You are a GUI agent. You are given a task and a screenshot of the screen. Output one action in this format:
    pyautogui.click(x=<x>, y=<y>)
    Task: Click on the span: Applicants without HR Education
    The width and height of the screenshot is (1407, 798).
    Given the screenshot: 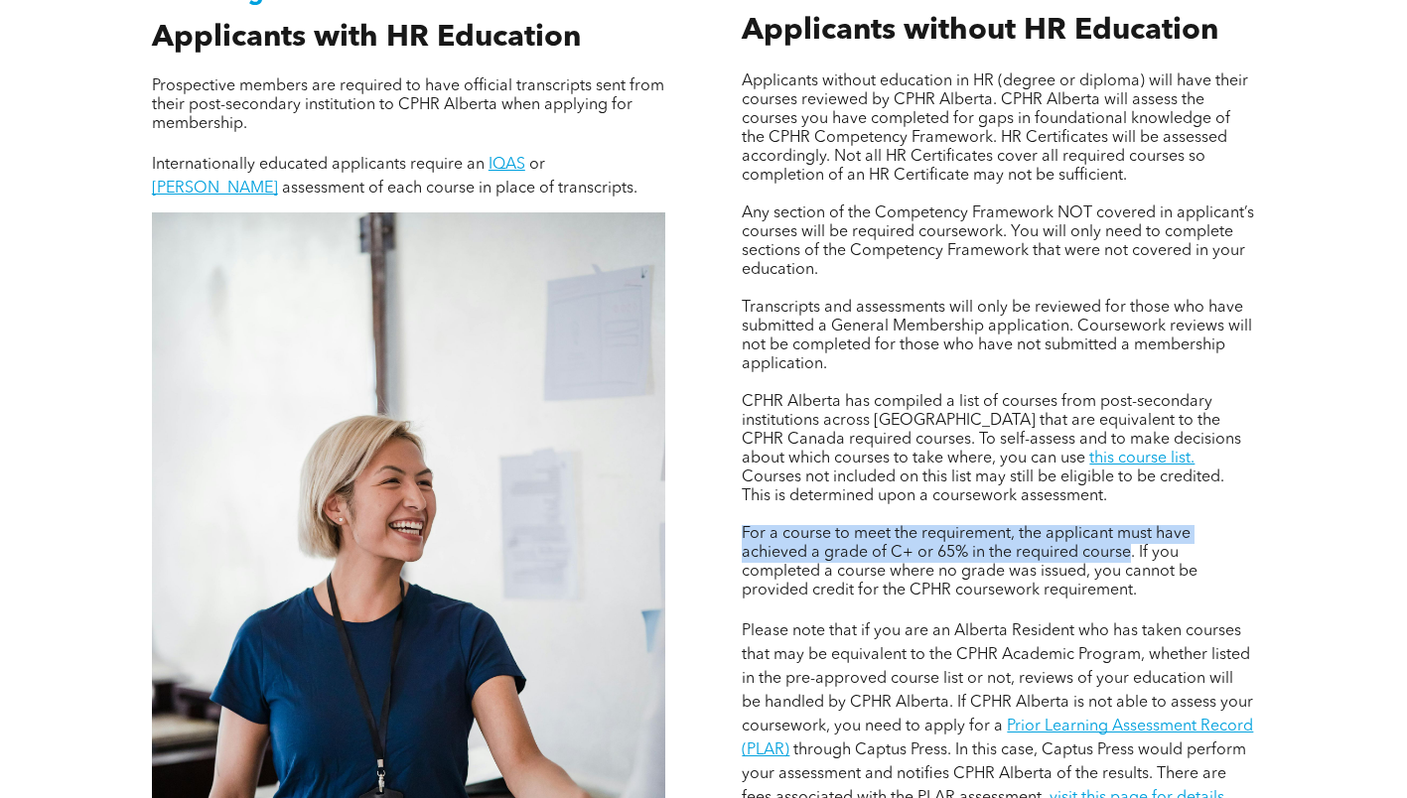 What is the action you would take?
    pyautogui.click(x=980, y=31)
    